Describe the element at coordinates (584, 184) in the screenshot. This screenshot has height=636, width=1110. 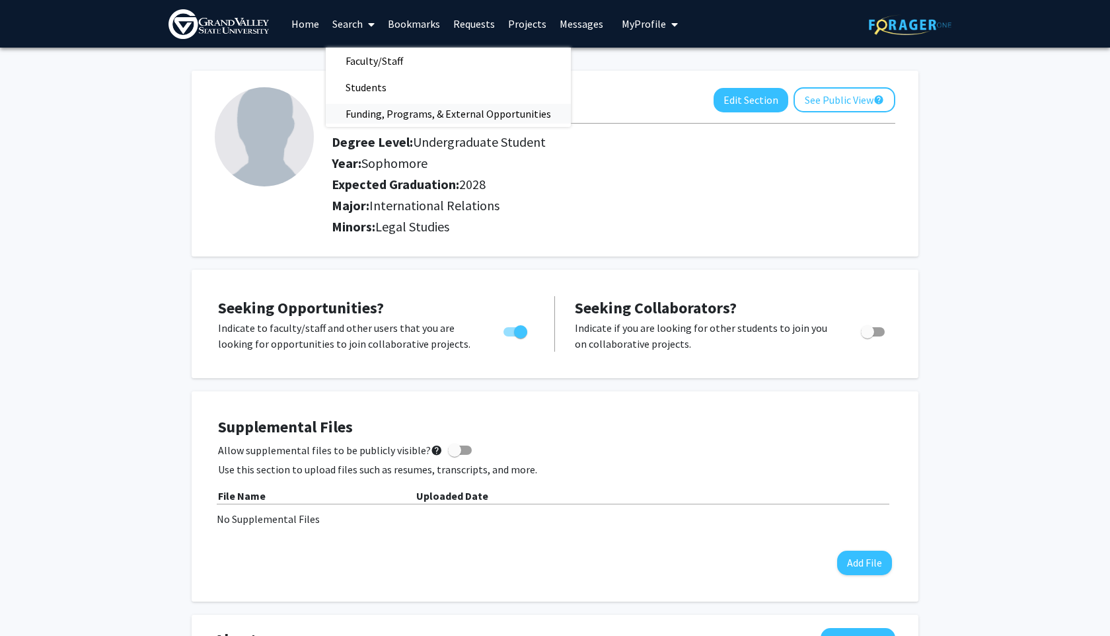
I see `h2: Expected Graduation:` at that location.